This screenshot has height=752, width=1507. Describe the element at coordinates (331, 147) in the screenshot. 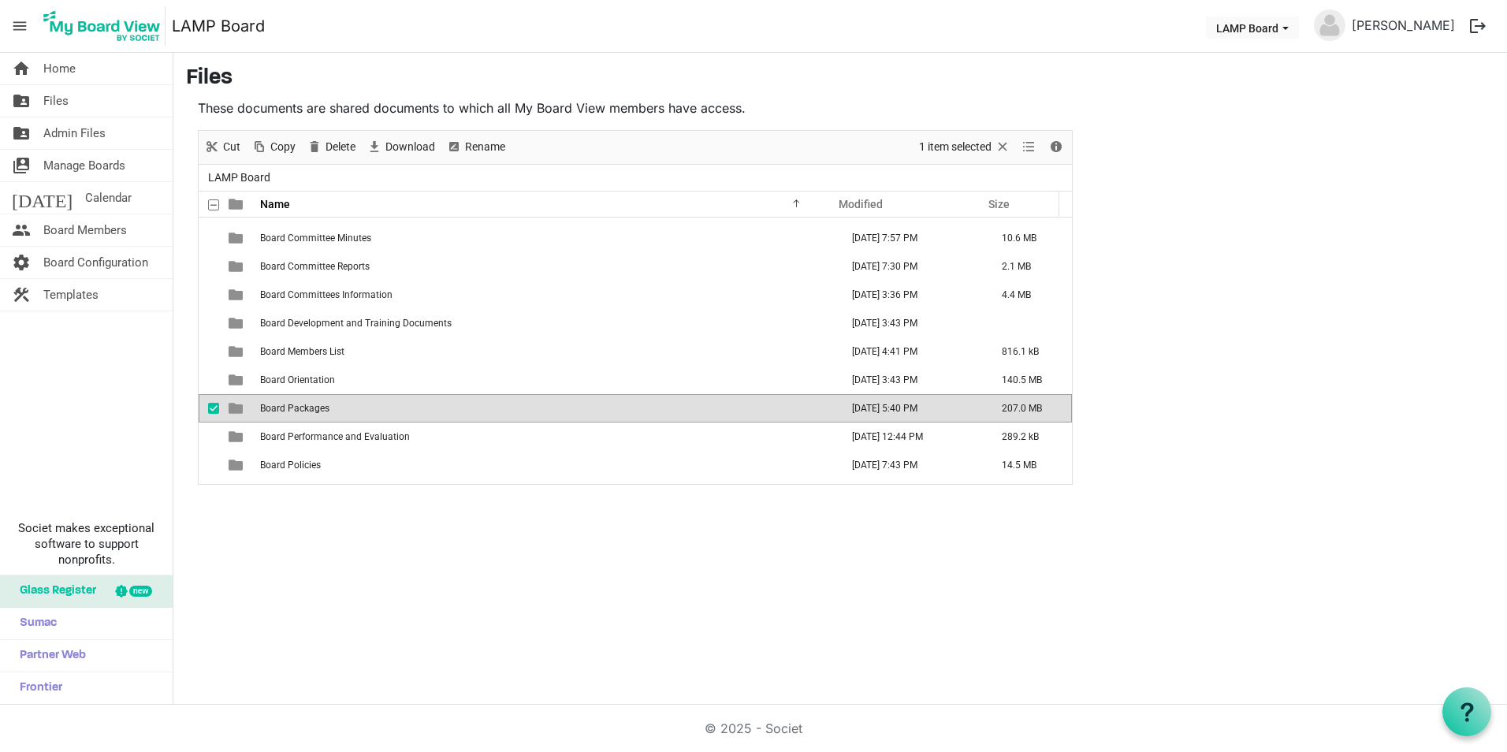

I see `div: Delete` at that location.